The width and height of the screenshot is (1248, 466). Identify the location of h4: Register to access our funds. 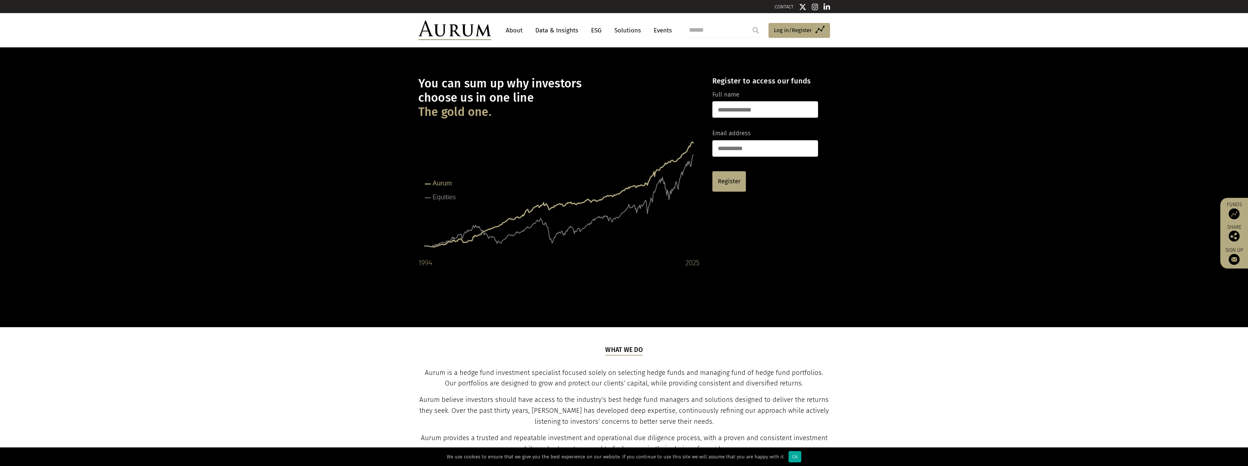
(765, 81).